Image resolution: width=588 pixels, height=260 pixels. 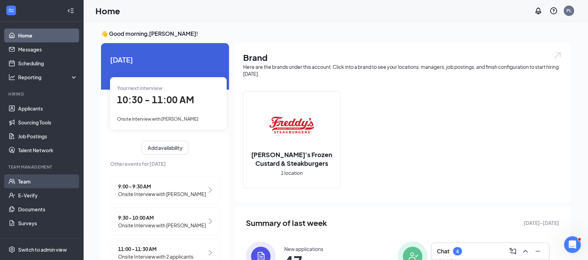 I want to click on div: Payroll, so click(x=42, y=240).